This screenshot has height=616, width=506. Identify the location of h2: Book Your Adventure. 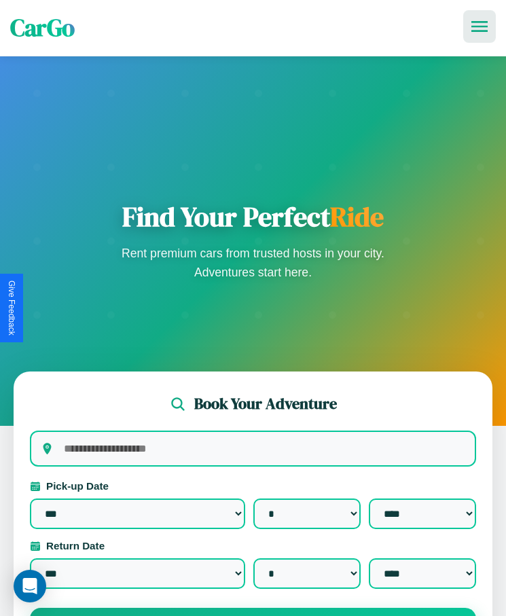
(266, 404).